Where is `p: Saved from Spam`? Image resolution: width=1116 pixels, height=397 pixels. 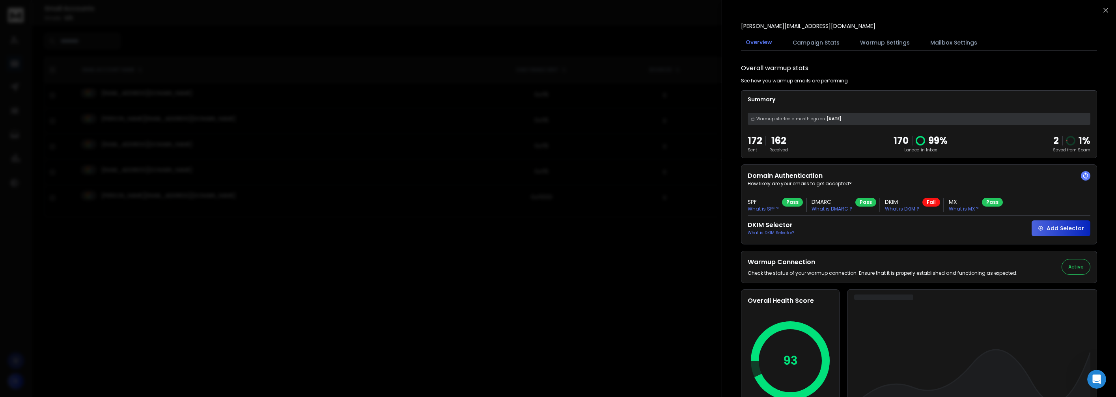 p: Saved from Spam is located at coordinates (1071, 150).